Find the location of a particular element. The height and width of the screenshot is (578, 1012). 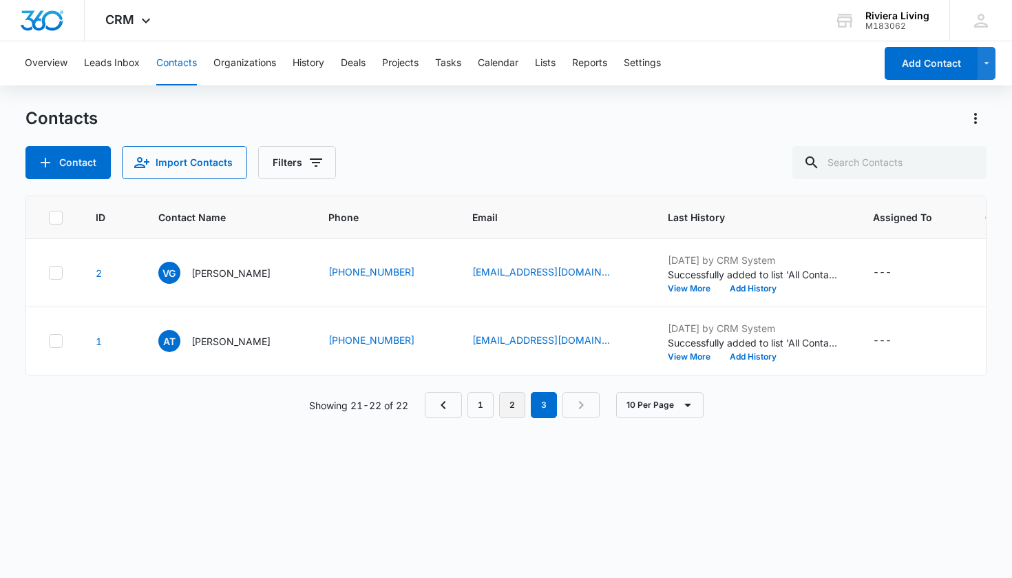

nav: Pagination is located at coordinates (512, 405).